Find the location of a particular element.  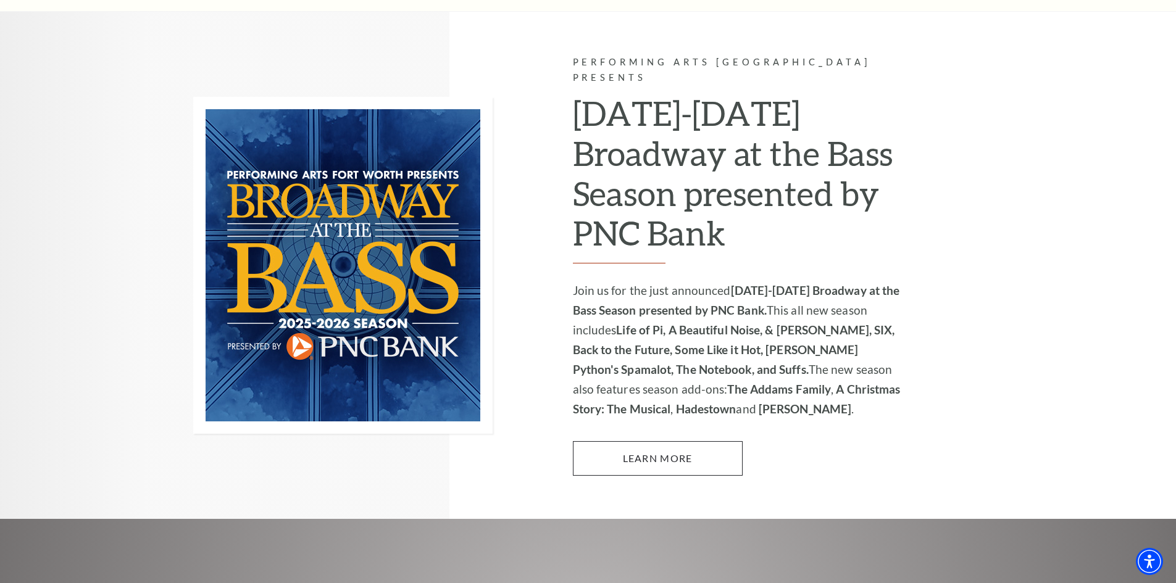

strong: Hadestown is located at coordinates (706, 409).